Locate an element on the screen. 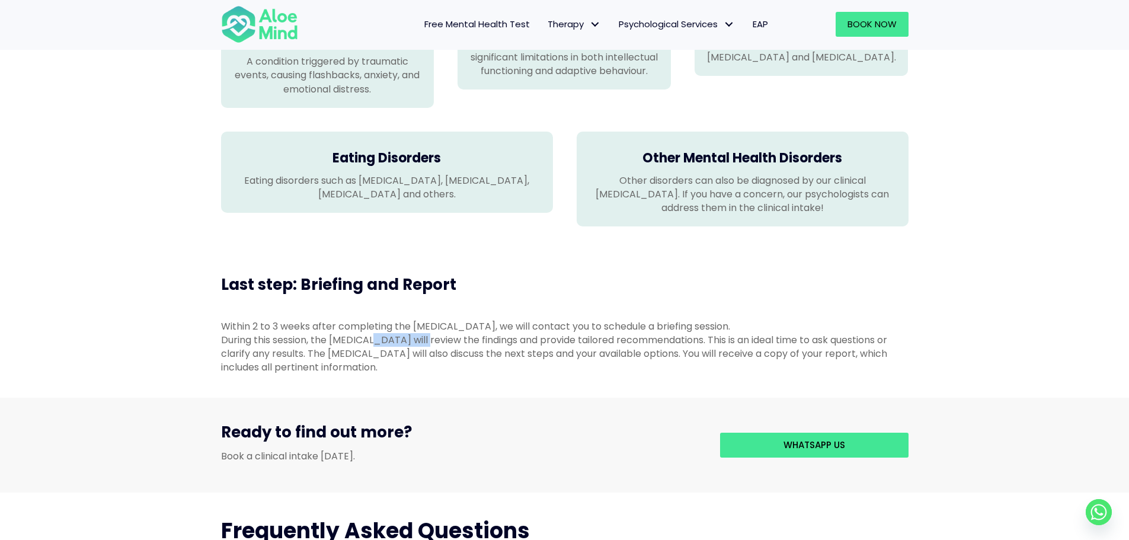 The image size is (1129, 540). p: Intellectual disabilities refer to significant limitations in both intellectual functioning and a... is located at coordinates (564, 57).